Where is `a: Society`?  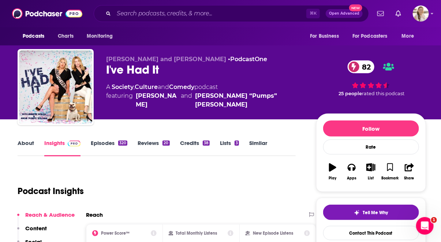
a: Society is located at coordinates (123, 87).